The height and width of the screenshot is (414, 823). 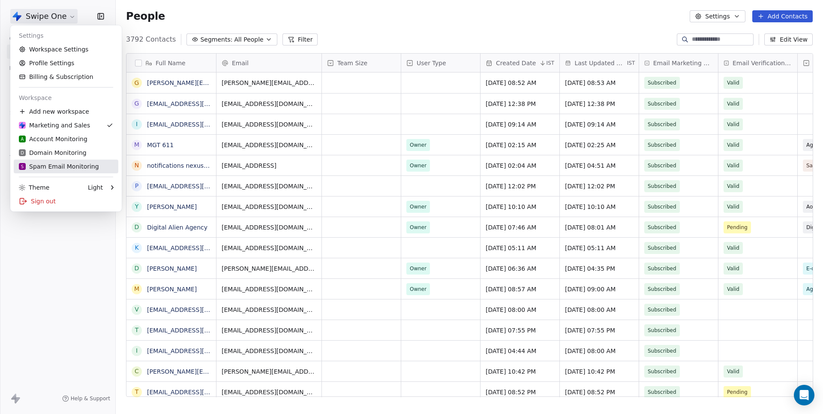 What do you see at coordinates (53, 139) in the screenshot?
I see `div: Account Monitoring` at bounding box center [53, 139].